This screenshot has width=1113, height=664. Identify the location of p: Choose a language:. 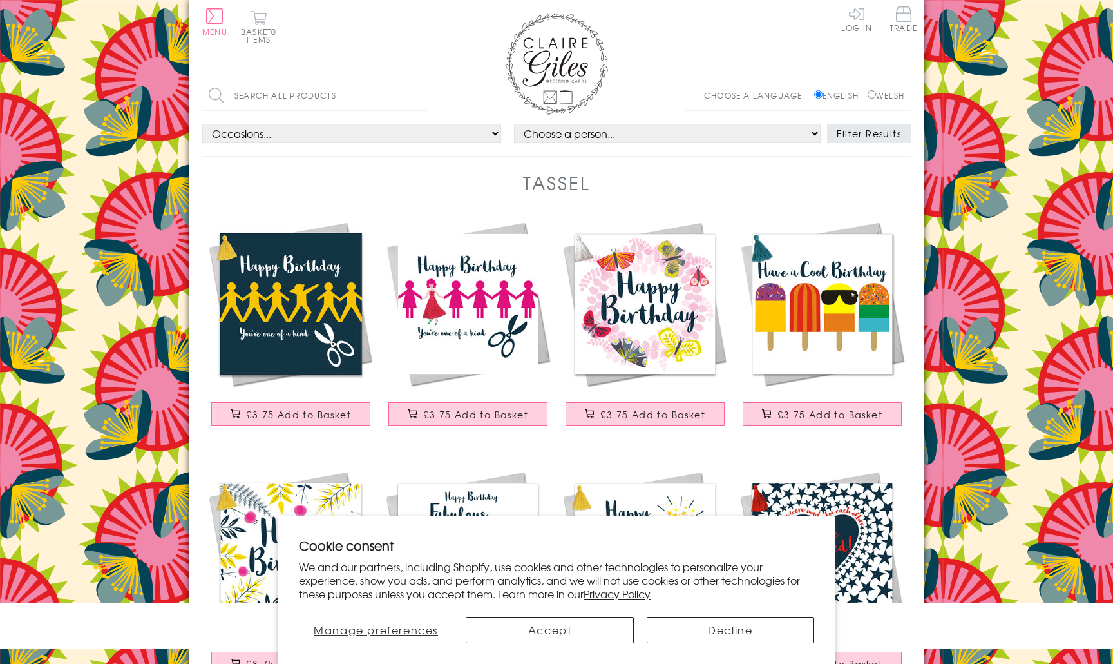
(758, 95).